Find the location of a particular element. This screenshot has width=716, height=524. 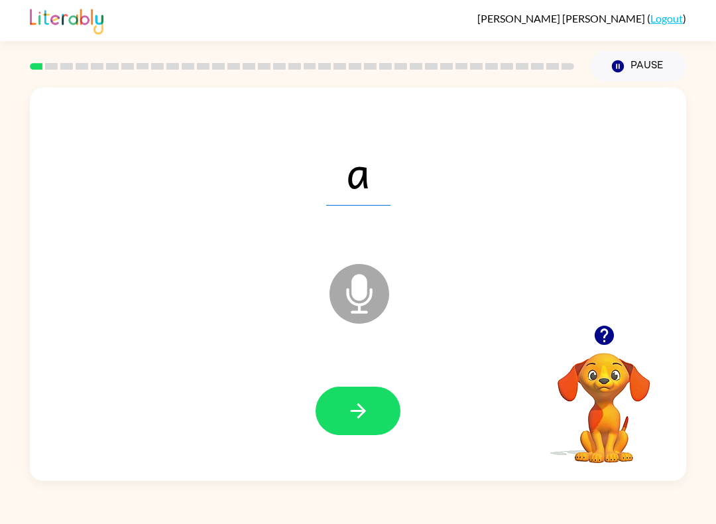

button: Pause is located at coordinates (638, 66).